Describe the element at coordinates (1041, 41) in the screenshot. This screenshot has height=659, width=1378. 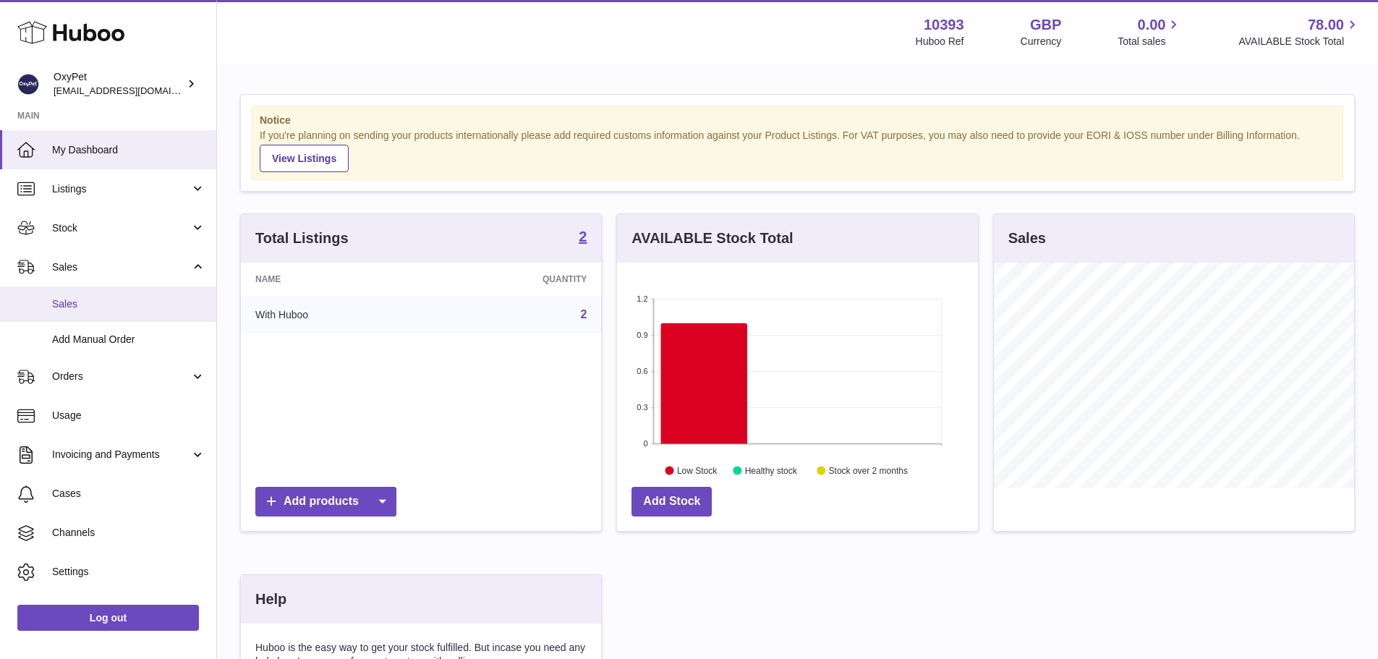
I see `div: Currency` at that location.